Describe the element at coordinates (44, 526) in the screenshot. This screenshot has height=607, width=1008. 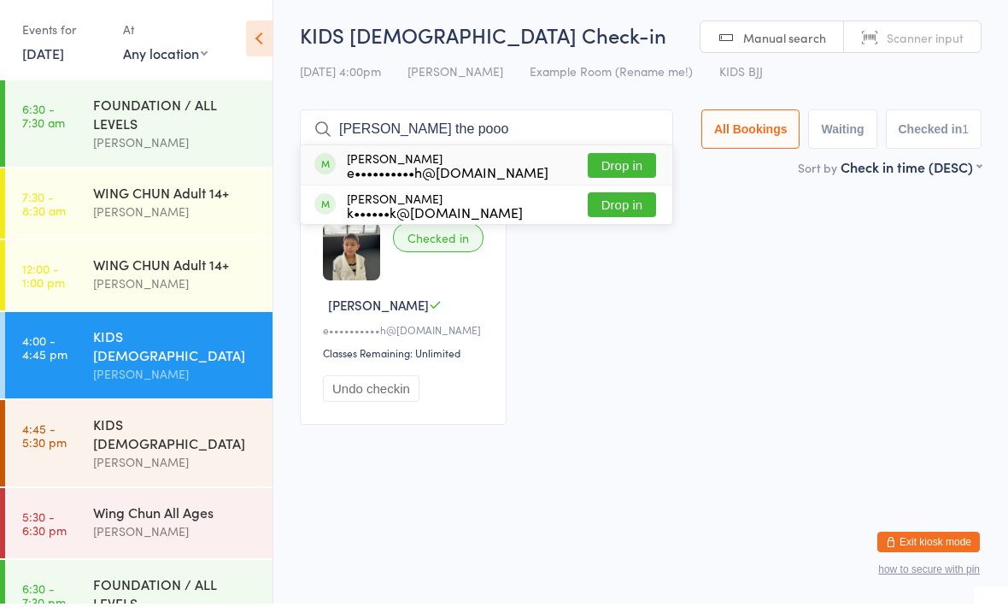
I see `time: 5:30 - 6:30 pm` at that location.